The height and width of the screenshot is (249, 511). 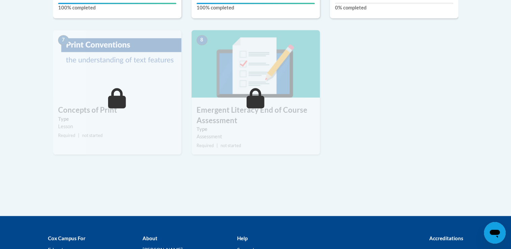 I want to click on b: Accreditations, so click(x=446, y=238).